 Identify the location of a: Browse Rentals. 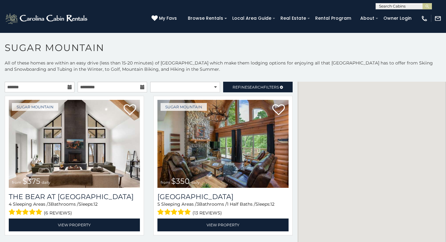
(205, 18).